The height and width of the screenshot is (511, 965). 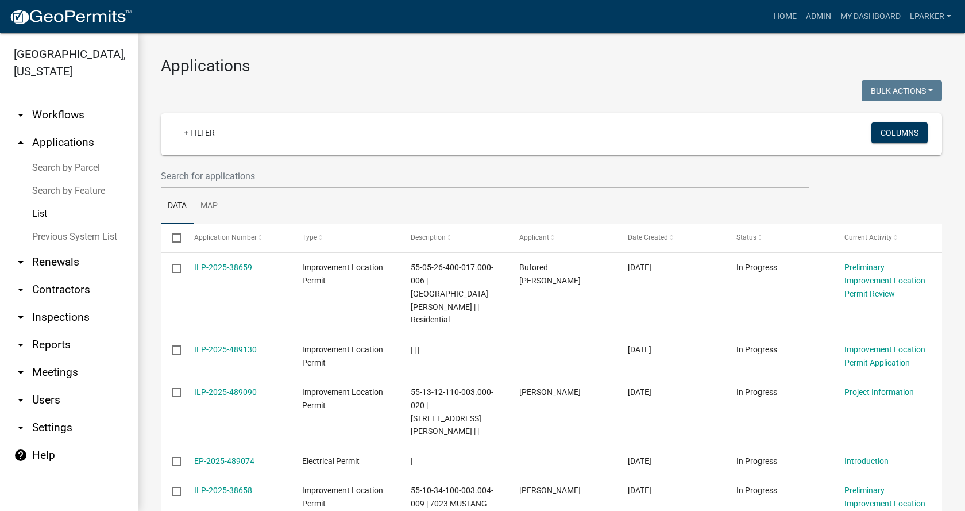 I want to click on span: Status, so click(x=746, y=237).